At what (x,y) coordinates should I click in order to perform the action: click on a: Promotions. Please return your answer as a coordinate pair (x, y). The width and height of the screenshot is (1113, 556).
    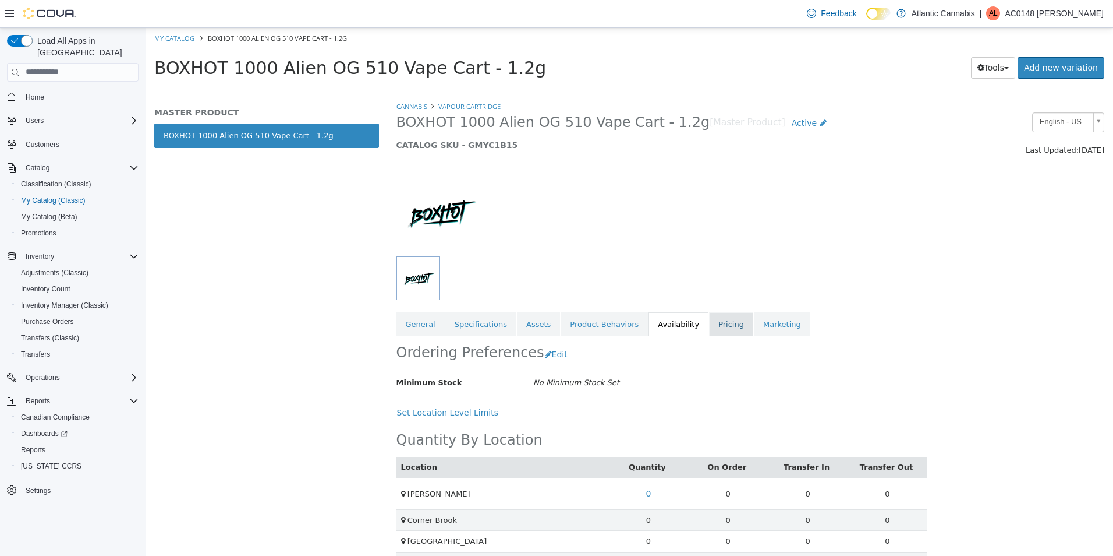
    Looking at the image, I should click on (38, 233).